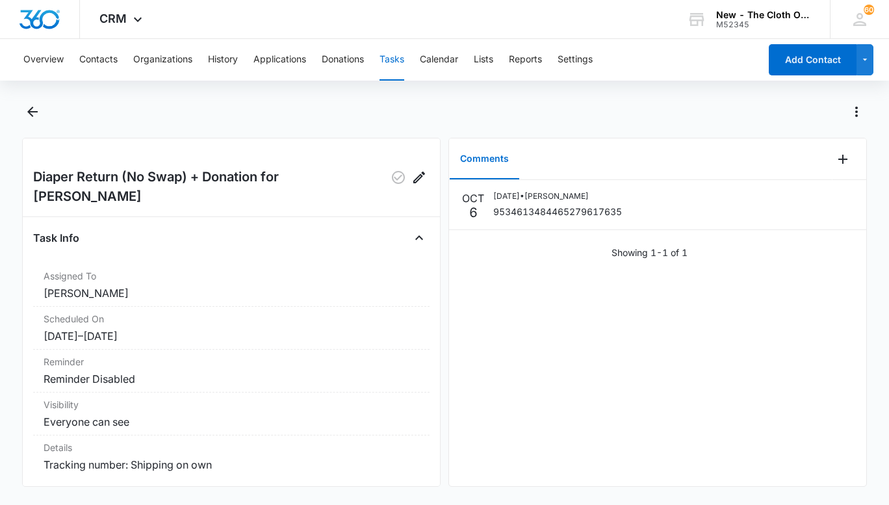 The height and width of the screenshot is (505, 889). What do you see at coordinates (483, 60) in the screenshot?
I see `button: Lists` at bounding box center [483, 60].